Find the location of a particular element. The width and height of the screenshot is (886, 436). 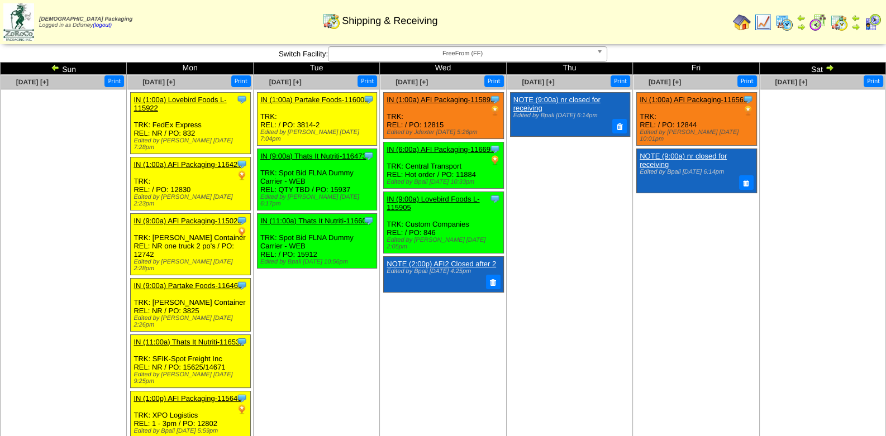

td: Sun is located at coordinates (64, 69).